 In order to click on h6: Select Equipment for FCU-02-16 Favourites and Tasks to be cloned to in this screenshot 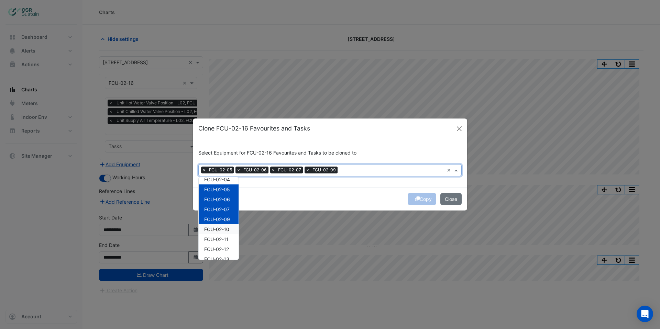, I will do `click(330, 153)`.